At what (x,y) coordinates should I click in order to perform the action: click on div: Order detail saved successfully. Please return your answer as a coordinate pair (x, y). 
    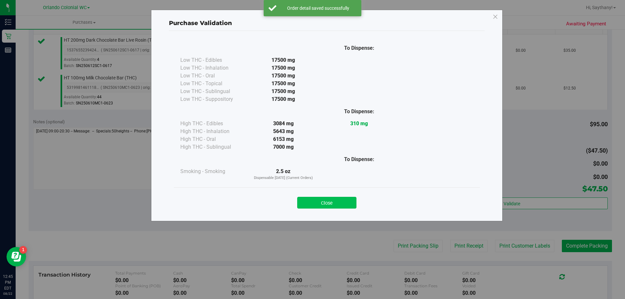
    Looking at the image, I should click on (318, 8).